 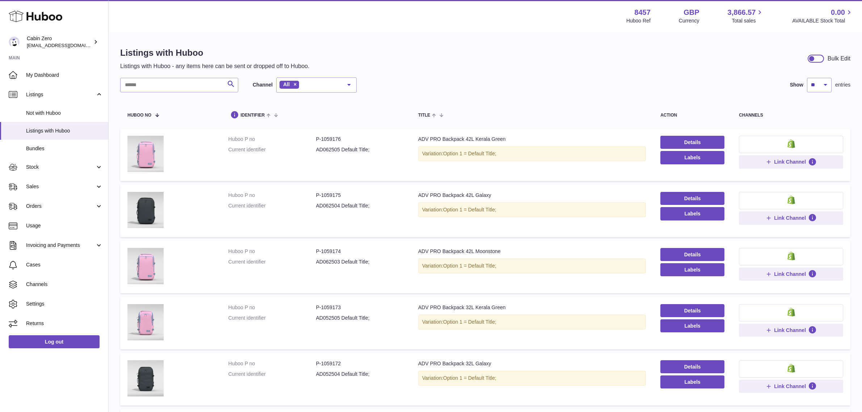 I want to click on span: Orders, so click(x=60, y=206).